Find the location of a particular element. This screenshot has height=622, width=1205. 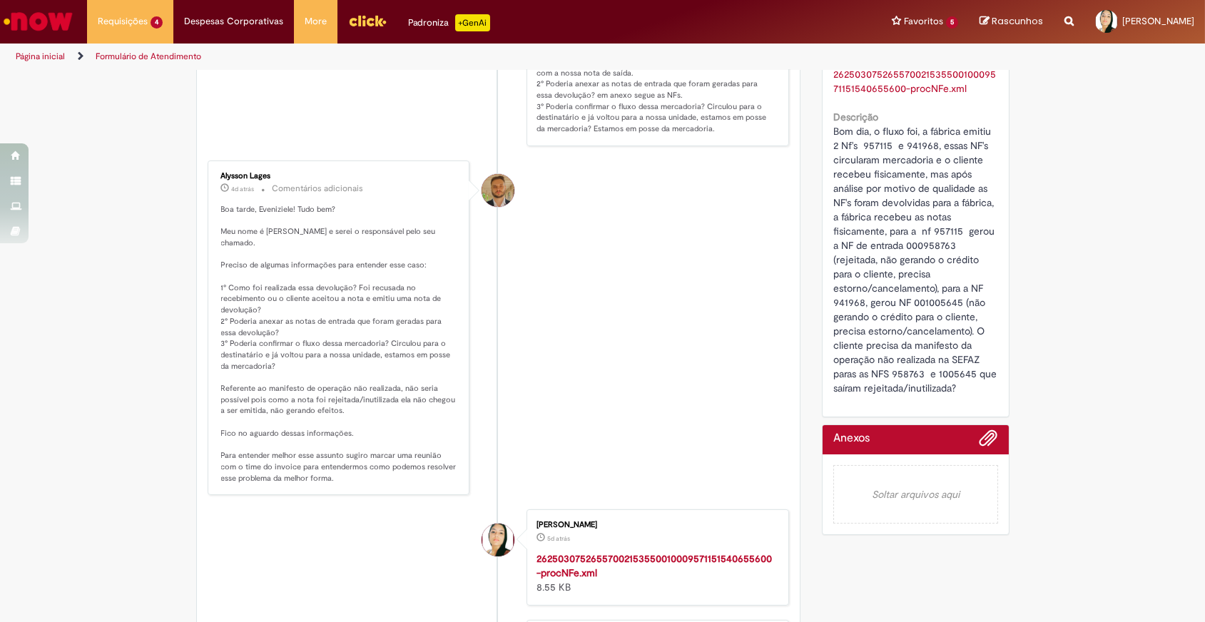

div: 8.55 KB is located at coordinates (655, 573).